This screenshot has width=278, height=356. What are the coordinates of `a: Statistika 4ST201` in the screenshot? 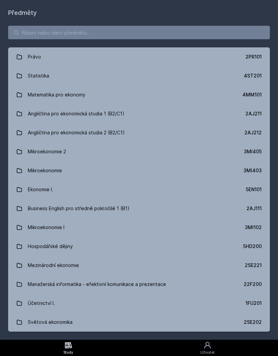 It's located at (139, 76).